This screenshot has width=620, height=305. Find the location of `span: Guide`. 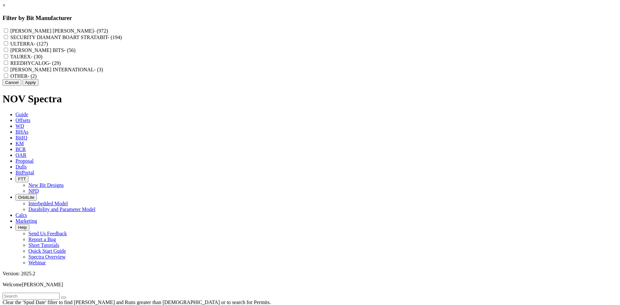

span: Guide is located at coordinates (22, 114).